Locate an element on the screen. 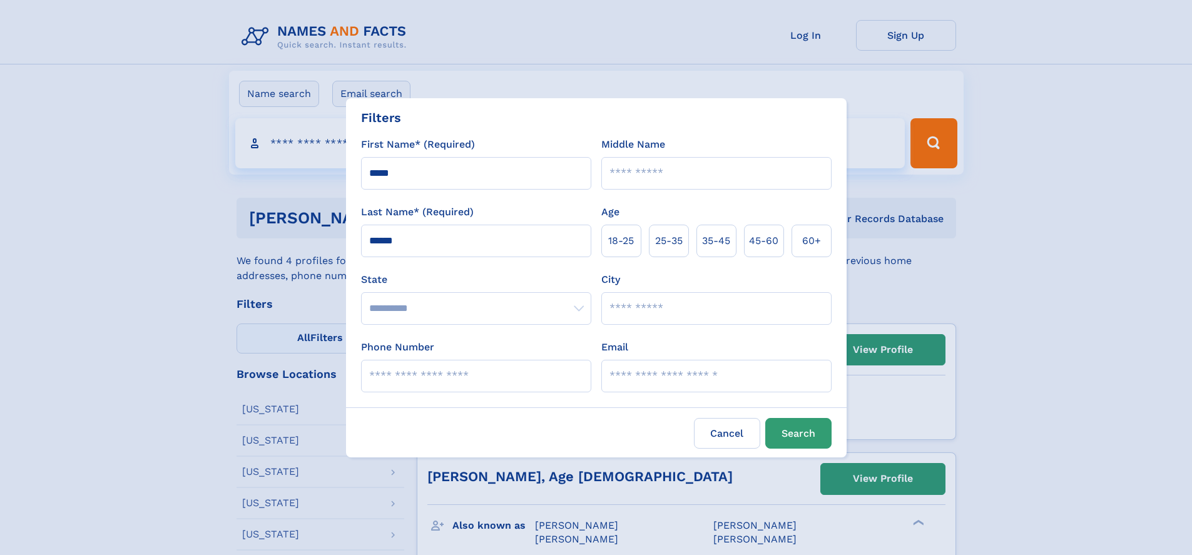 This screenshot has height=555, width=1192. label: City is located at coordinates (611, 280).